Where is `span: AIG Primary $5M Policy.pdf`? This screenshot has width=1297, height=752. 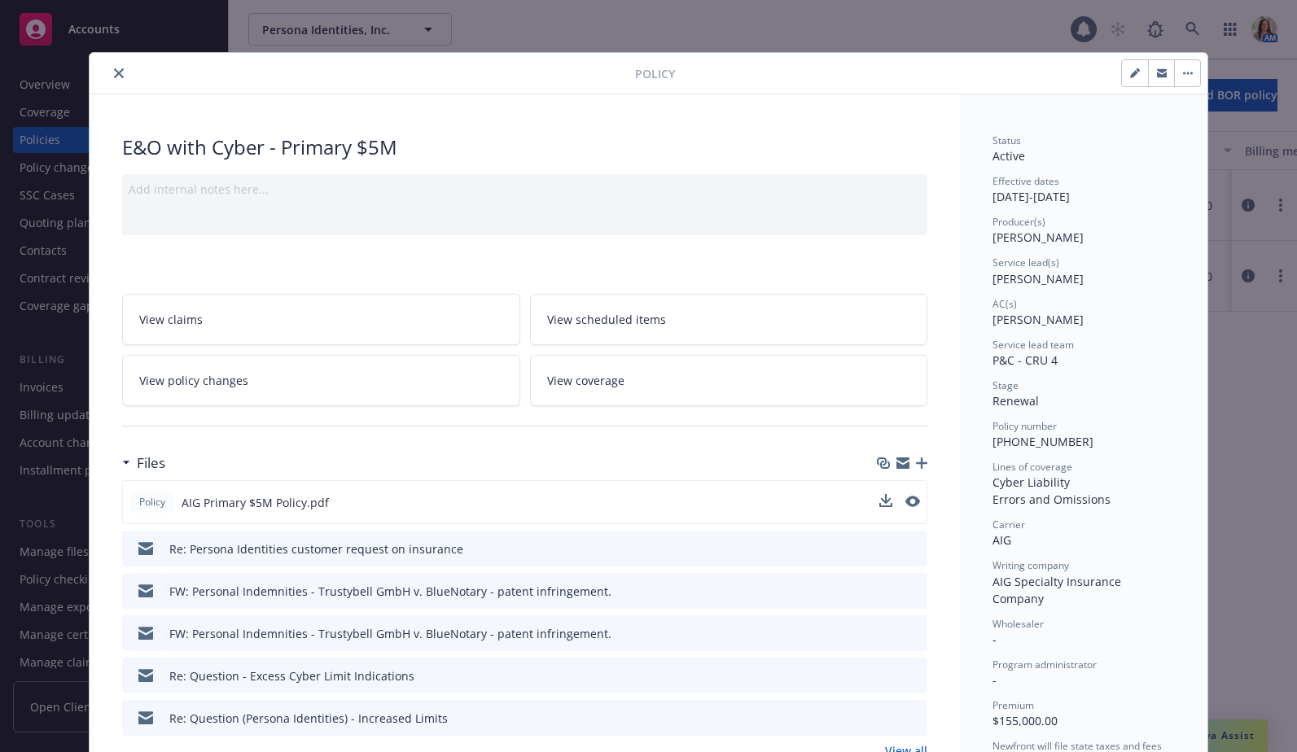
span: AIG Primary $5M Policy.pdf is located at coordinates (255, 502).